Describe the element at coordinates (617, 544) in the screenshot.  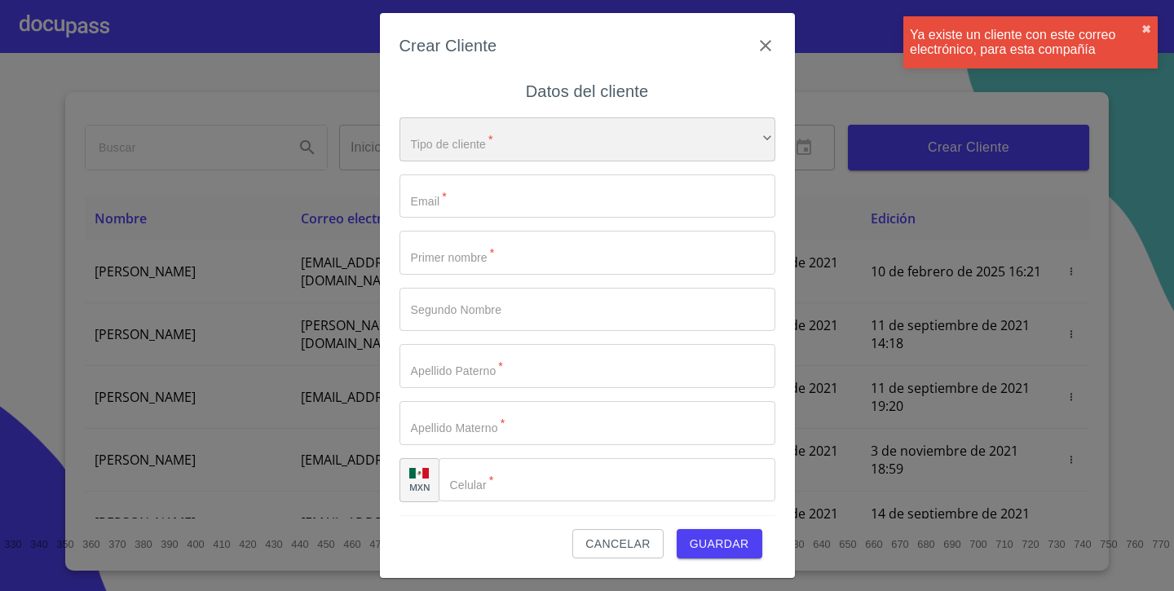
I see `button: Cancelar` at that location.